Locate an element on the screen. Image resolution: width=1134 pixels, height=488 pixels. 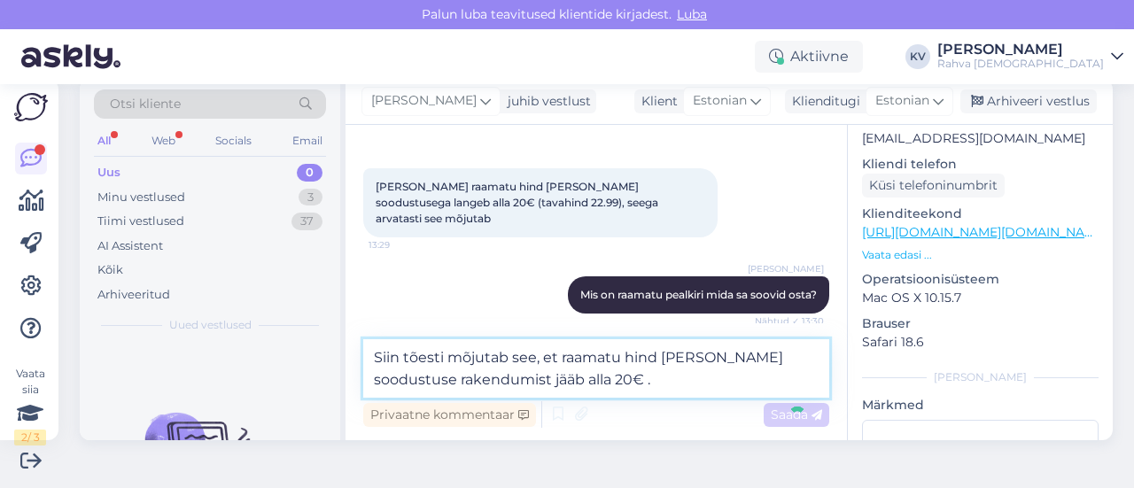
p: Kliendi telefon is located at coordinates (980, 164).